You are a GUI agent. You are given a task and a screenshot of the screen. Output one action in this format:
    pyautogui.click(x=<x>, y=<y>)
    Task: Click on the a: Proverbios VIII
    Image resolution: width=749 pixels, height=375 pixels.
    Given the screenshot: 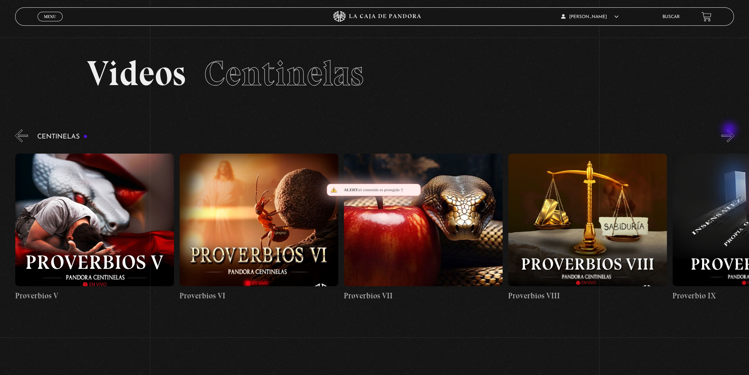 What is the action you would take?
    pyautogui.click(x=587, y=227)
    